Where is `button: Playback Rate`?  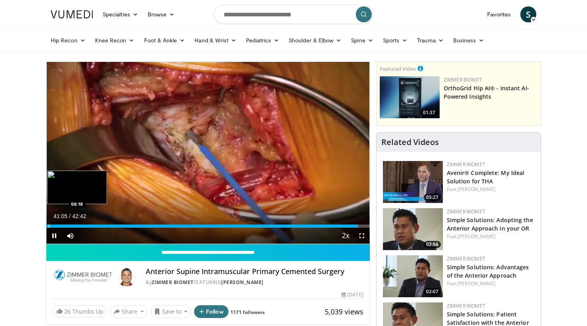
button: Playback Rate is located at coordinates (346, 236).